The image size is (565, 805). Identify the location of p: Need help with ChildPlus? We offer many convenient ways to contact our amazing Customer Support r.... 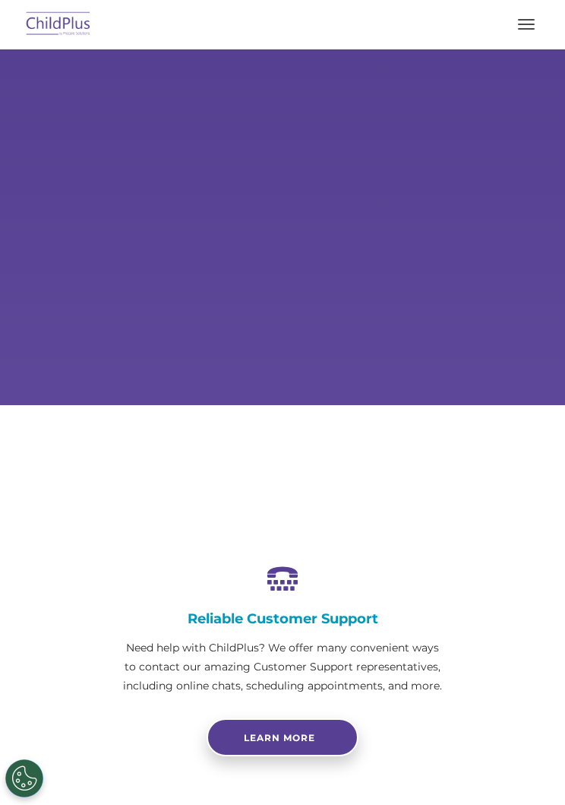
(283, 667).